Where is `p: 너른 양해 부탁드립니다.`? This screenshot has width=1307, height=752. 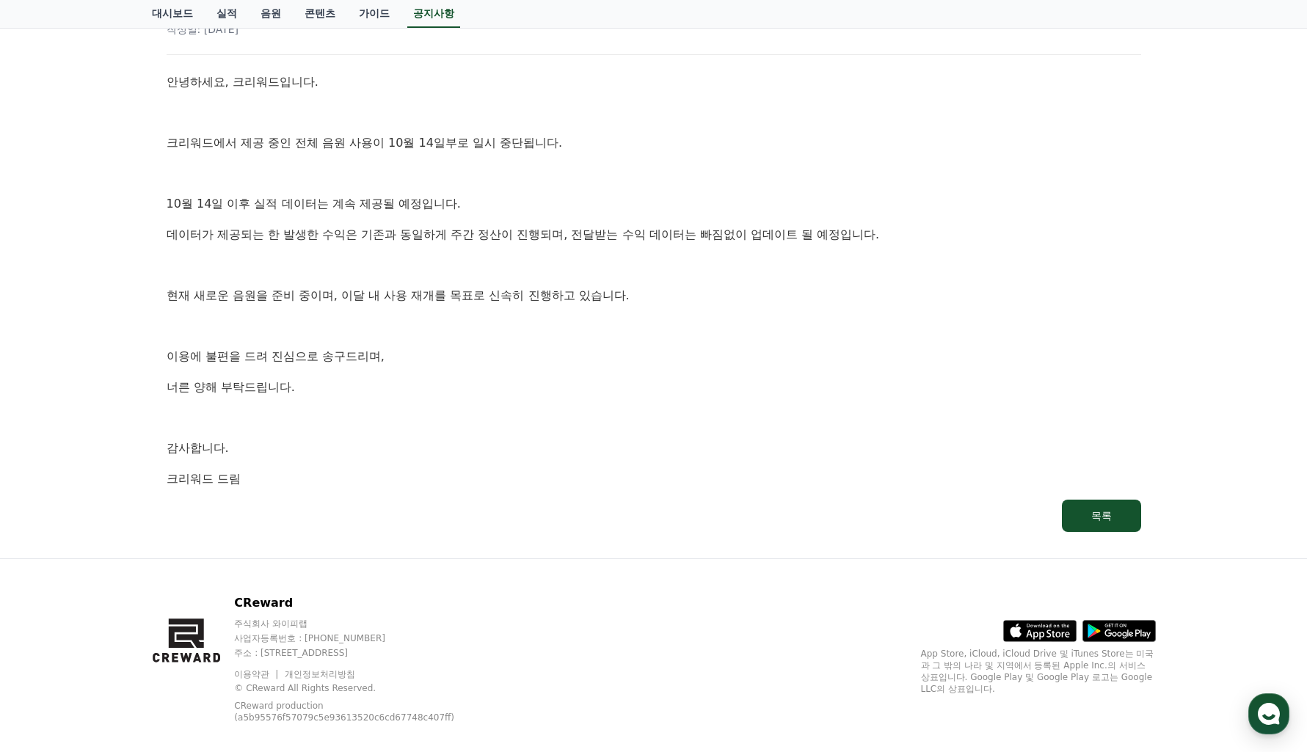
p: 너른 양해 부탁드립니다. is located at coordinates (654, 388).